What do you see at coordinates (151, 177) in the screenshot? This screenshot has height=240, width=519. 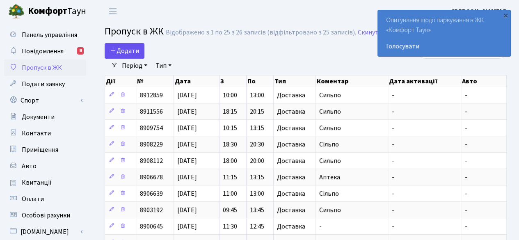 I see `span: 8906678` at bounding box center [151, 177].